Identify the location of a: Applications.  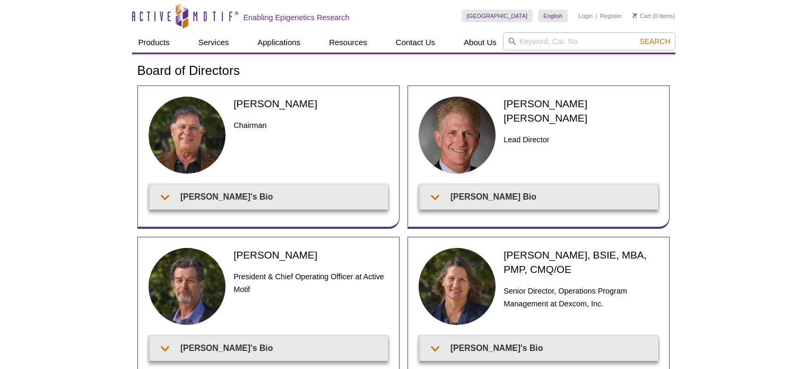
(278, 42).